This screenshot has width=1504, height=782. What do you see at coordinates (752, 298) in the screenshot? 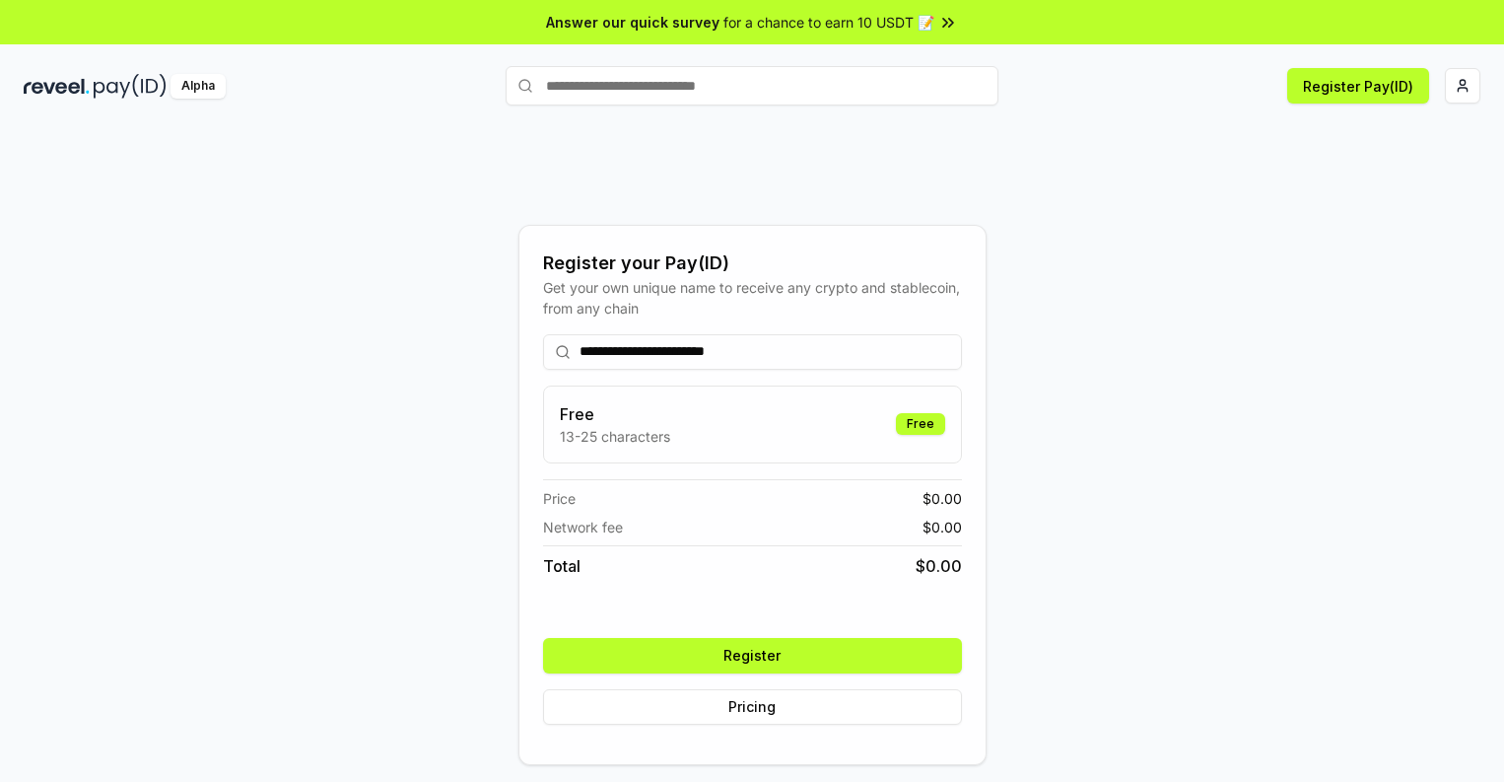
I see `div: Get your own unique name to receive any crypto and stablecoin, from any chain` at bounding box center [752, 298].